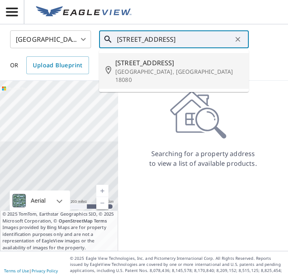  I want to click on div: OR, so click(49, 65).